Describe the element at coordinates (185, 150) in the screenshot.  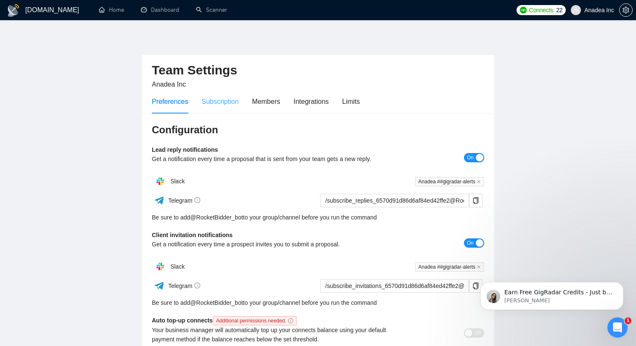
I see `b: Lead reply notifications` at that location.